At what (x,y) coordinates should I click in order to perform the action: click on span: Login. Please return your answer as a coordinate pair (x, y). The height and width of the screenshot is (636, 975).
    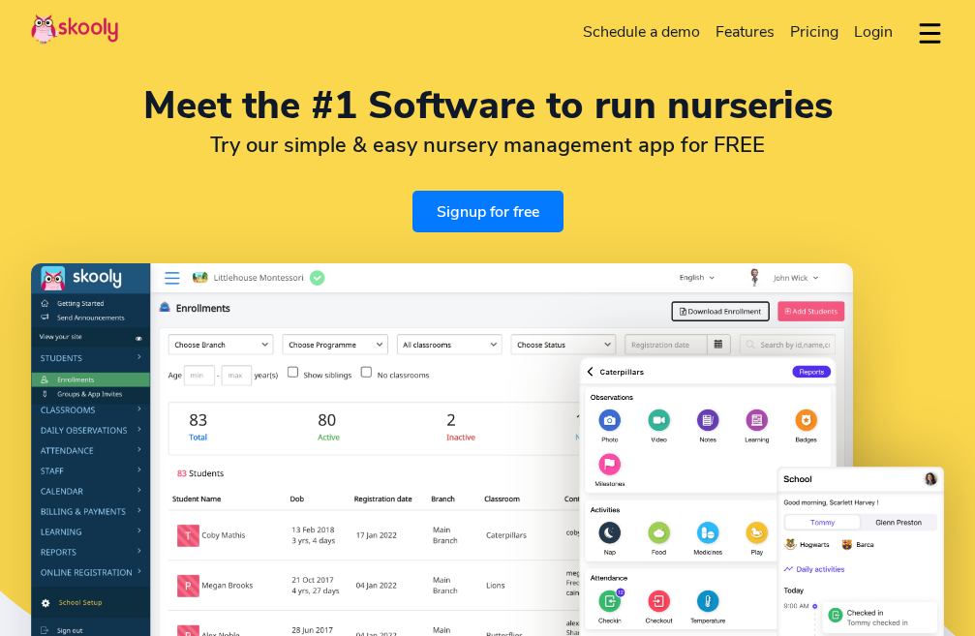
    Looking at the image, I should click on (873, 32).